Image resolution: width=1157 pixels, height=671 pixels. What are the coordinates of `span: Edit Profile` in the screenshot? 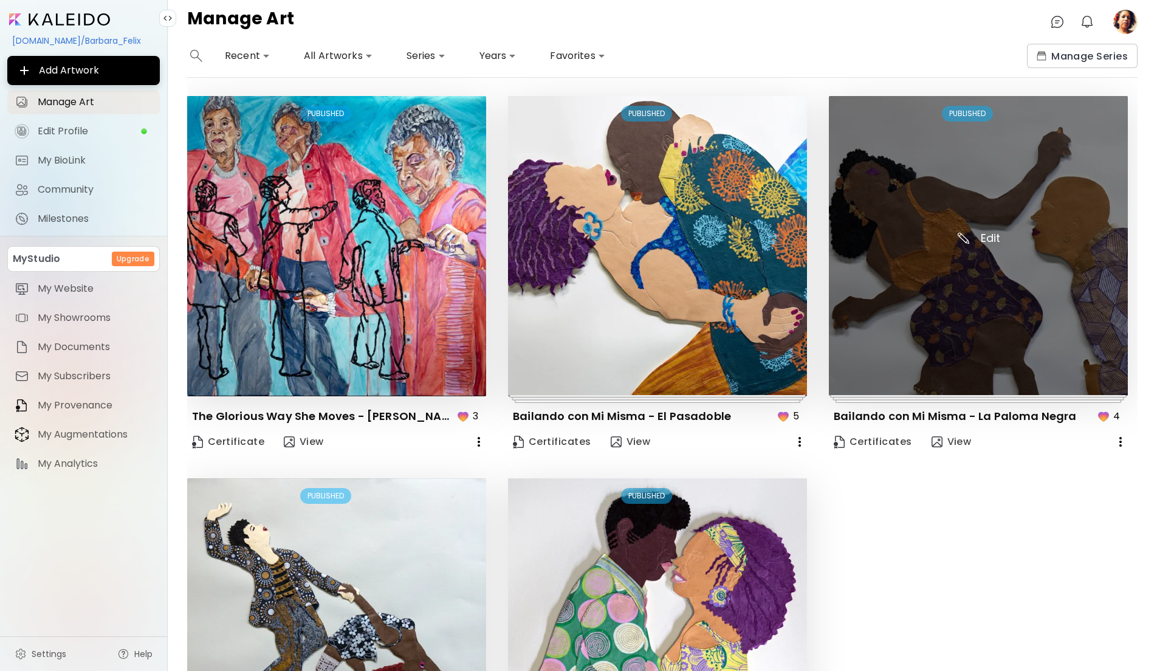 It's located at (89, 131).